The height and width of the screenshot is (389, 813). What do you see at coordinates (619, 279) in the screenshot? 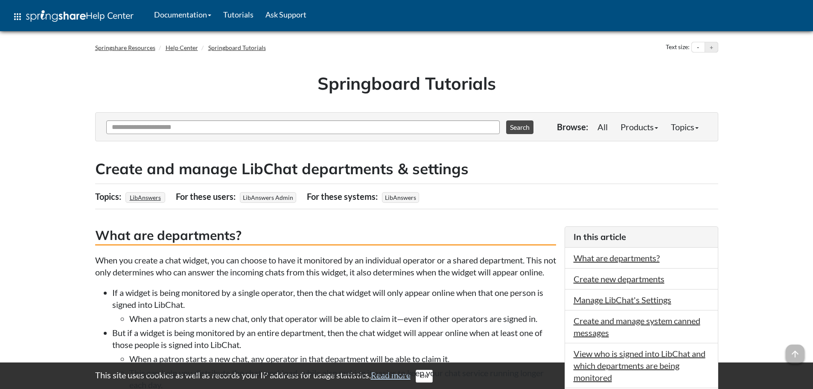
I see `a: Create new departments` at bounding box center [619, 279].